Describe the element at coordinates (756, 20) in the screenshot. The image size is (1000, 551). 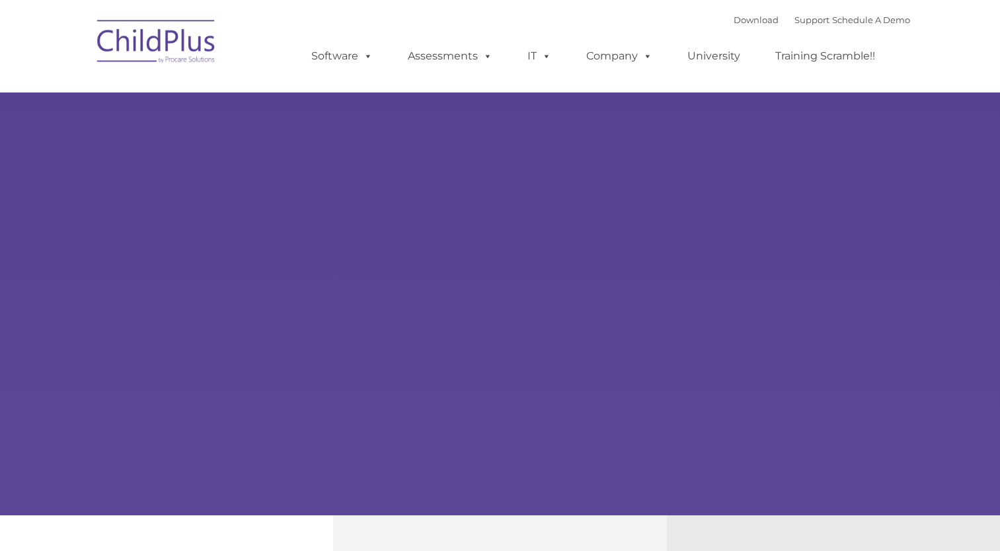
I see `a: Download` at that location.